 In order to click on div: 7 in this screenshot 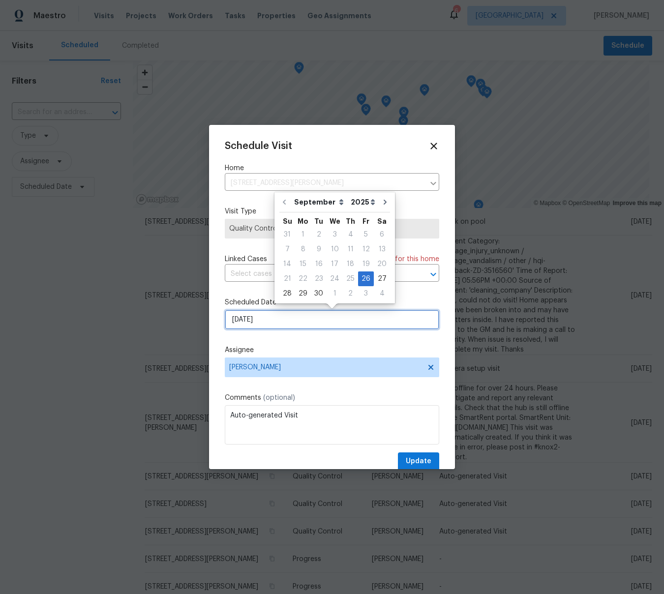, I will do `click(287, 249)`.